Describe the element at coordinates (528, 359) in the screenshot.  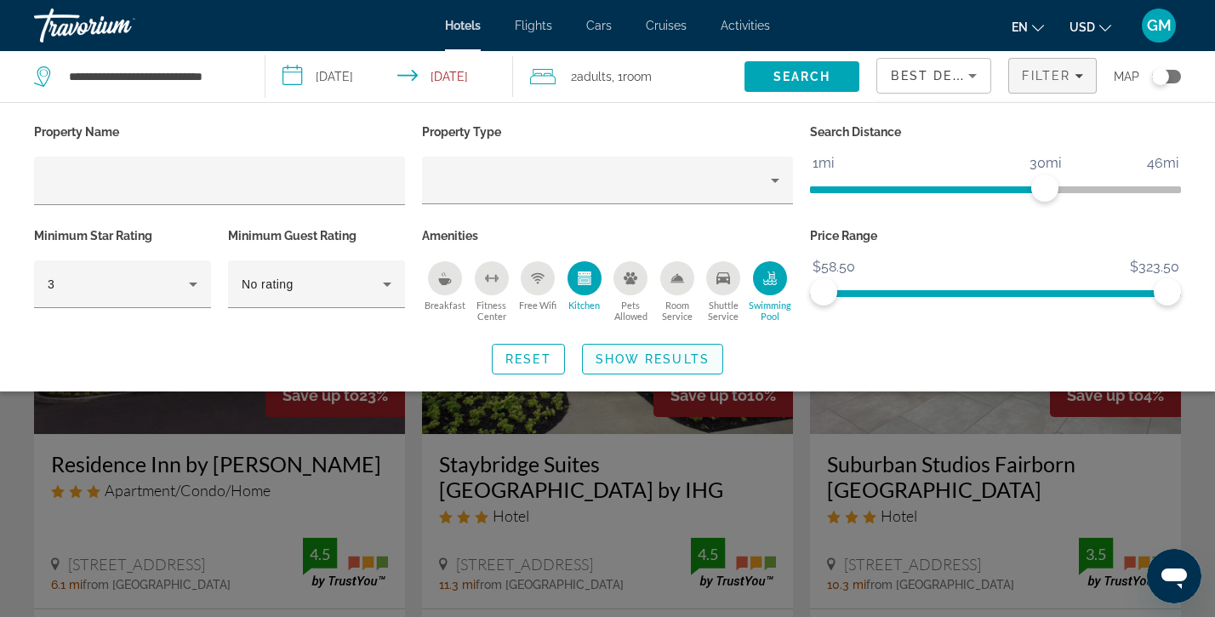
I see `button: Reset` at that location.